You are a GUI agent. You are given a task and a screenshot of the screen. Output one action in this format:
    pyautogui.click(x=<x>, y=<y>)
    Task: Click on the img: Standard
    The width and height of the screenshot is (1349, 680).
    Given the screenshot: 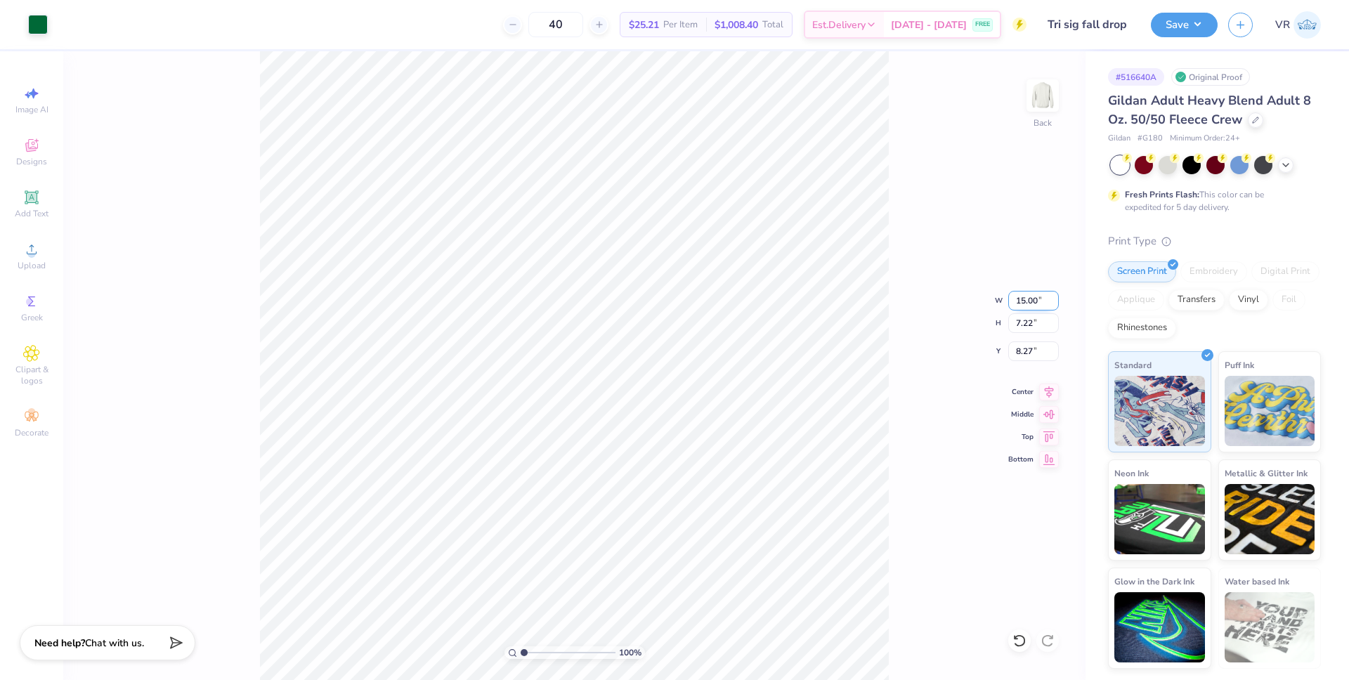 What is the action you would take?
    pyautogui.click(x=1159, y=411)
    